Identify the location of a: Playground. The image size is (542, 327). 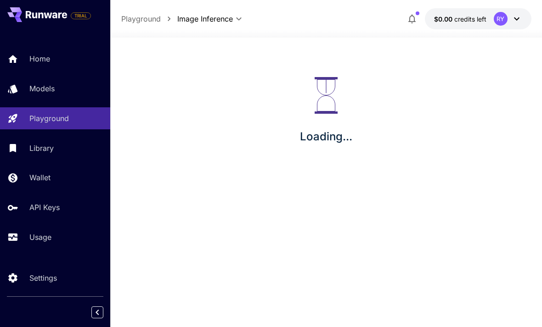
(141, 19).